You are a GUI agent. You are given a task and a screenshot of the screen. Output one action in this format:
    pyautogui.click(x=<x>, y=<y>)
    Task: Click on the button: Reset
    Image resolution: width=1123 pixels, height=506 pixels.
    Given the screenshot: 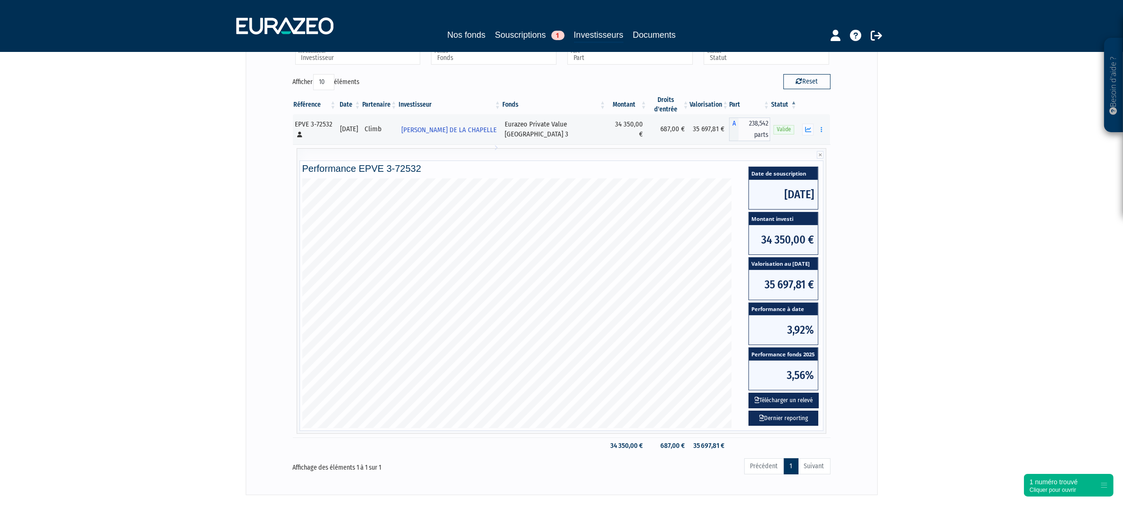 What is the action you would take?
    pyautogui.click(x=807, y=82)
    